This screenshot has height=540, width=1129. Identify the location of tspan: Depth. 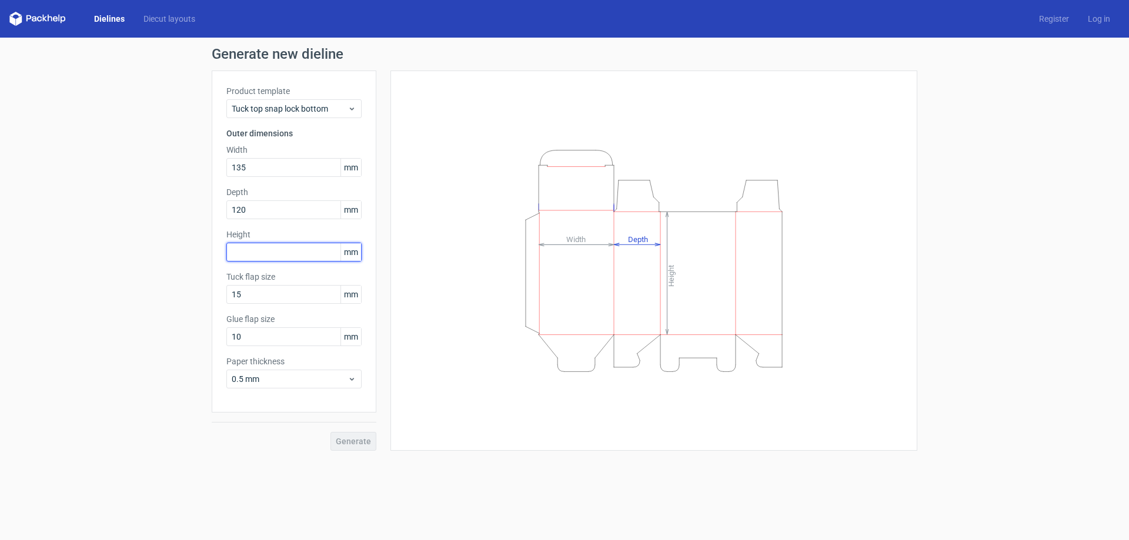
(638, 239).